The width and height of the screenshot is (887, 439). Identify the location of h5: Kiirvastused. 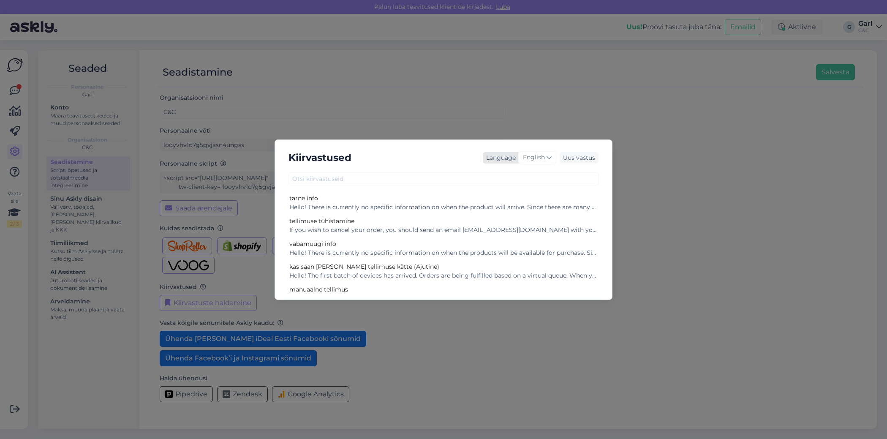
(320, 157).